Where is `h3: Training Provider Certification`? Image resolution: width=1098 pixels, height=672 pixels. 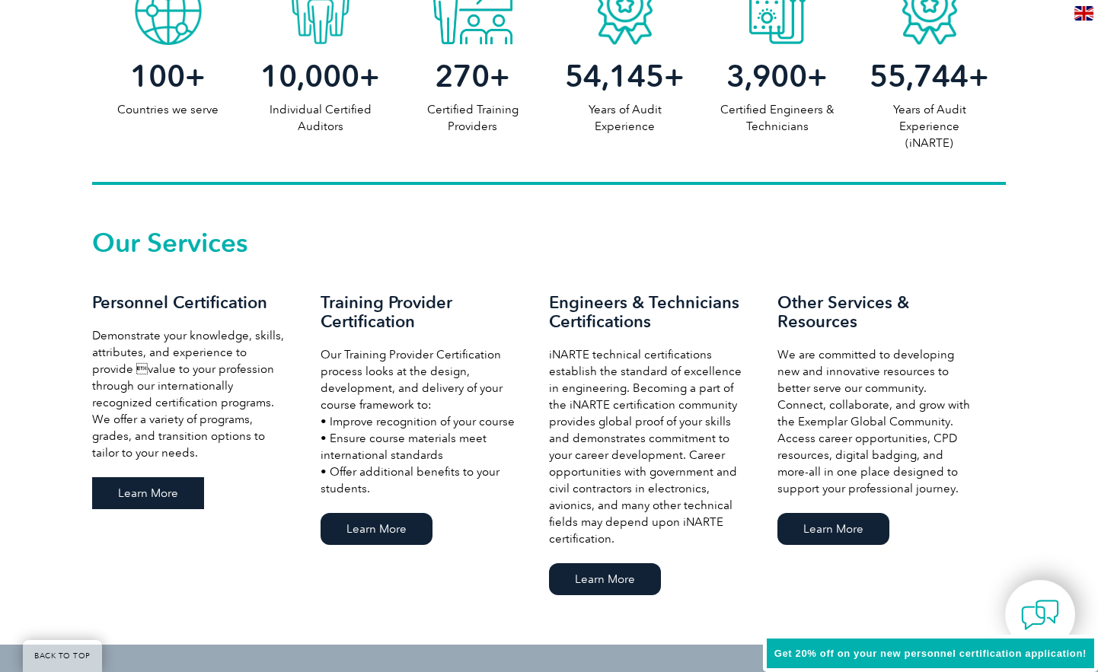 h3: Training Provider Certification is located at coordinates (420, 312).